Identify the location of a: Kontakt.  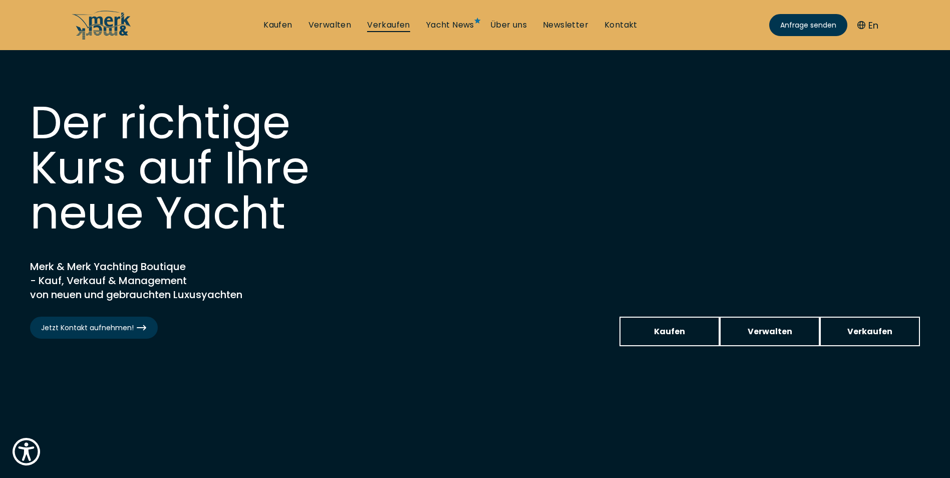
(621, 25).